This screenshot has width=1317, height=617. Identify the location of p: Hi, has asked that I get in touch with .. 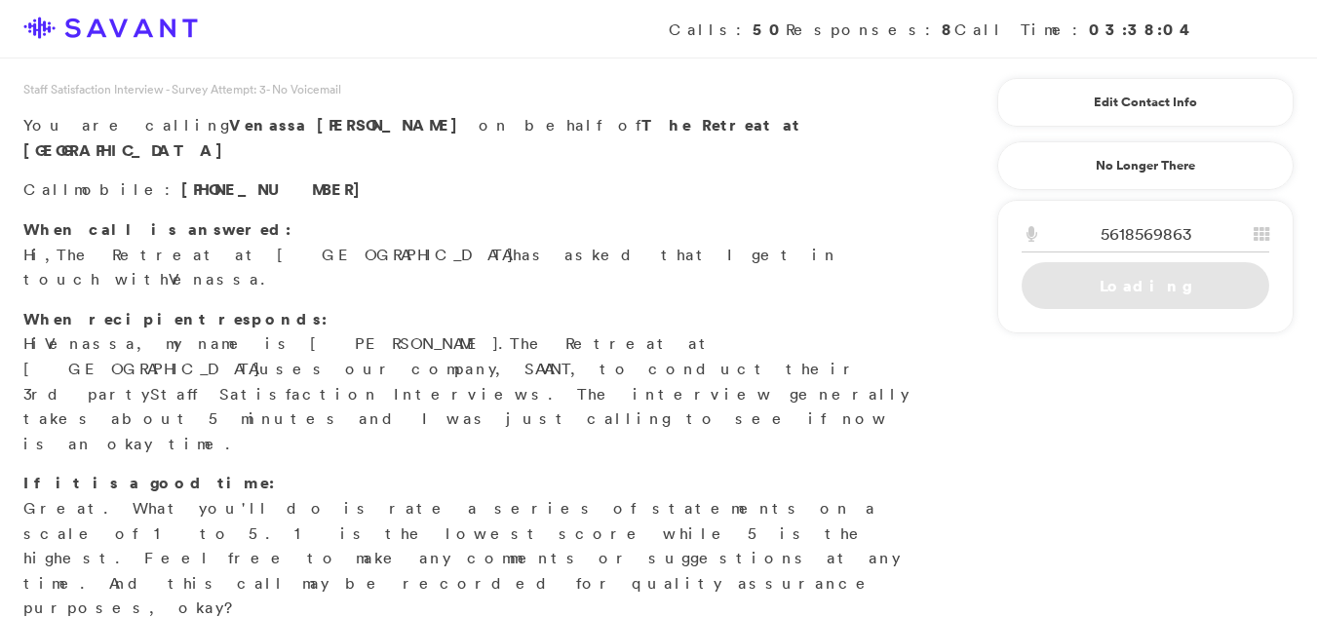
(473, 255).